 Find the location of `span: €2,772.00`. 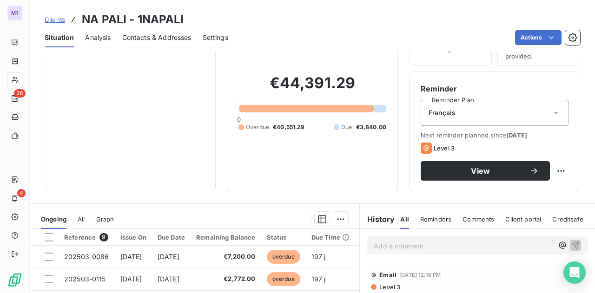

span: €2,772.00 is located at coordinates (226, 279).